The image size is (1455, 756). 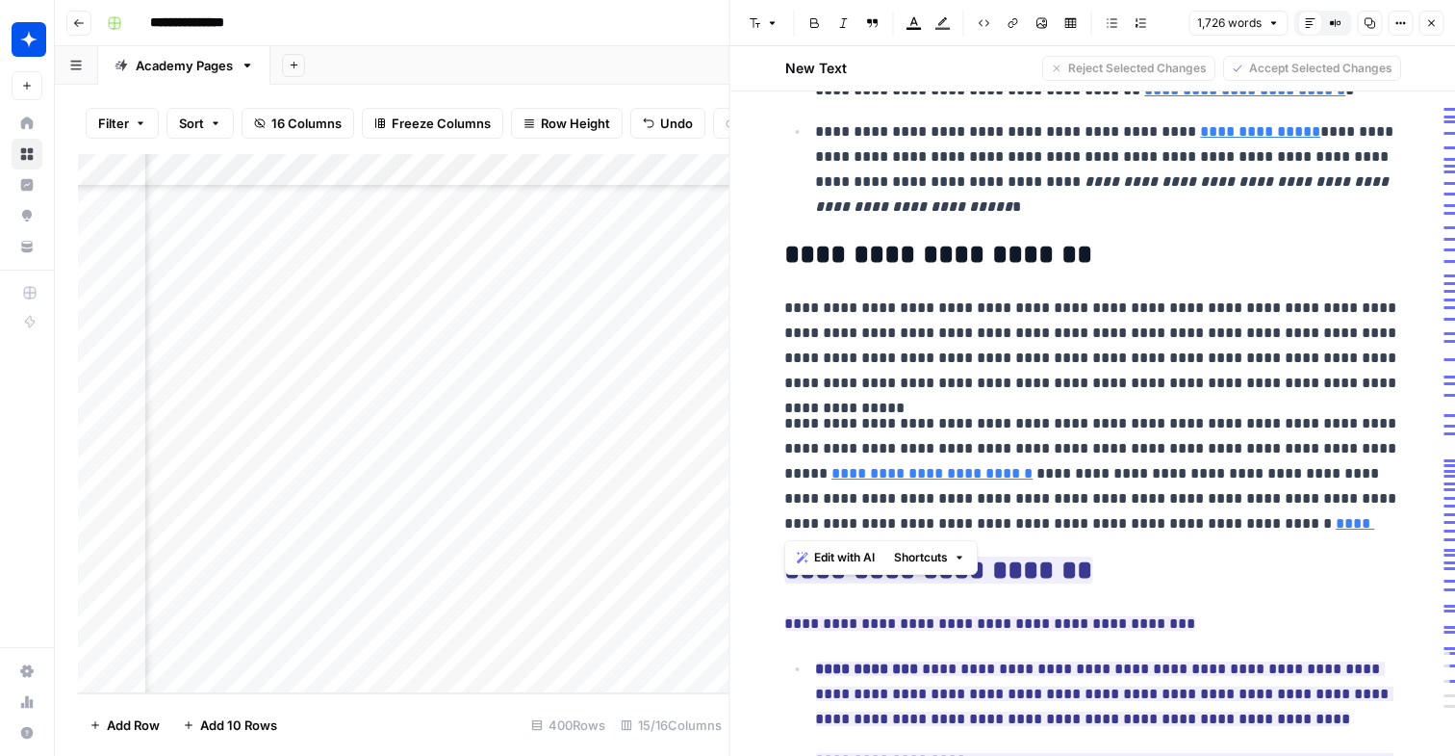 What do you see at coordinates (297, 123) in the screenshot?
I see `button: 16 Columns` at bounding box center [297, 123].